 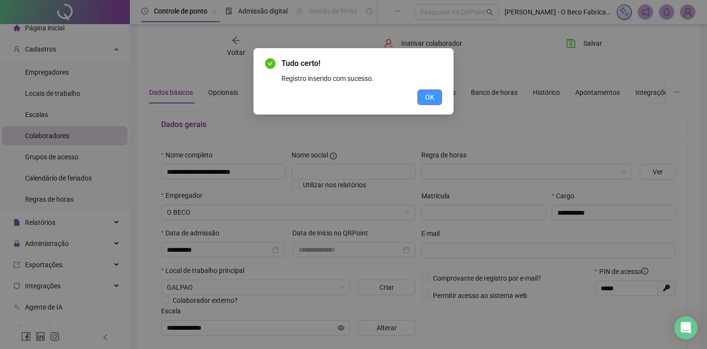 What do you see at coordinates (430, 97) in the screenshot?
I see `button: OK` at bounding box center [430, 97].